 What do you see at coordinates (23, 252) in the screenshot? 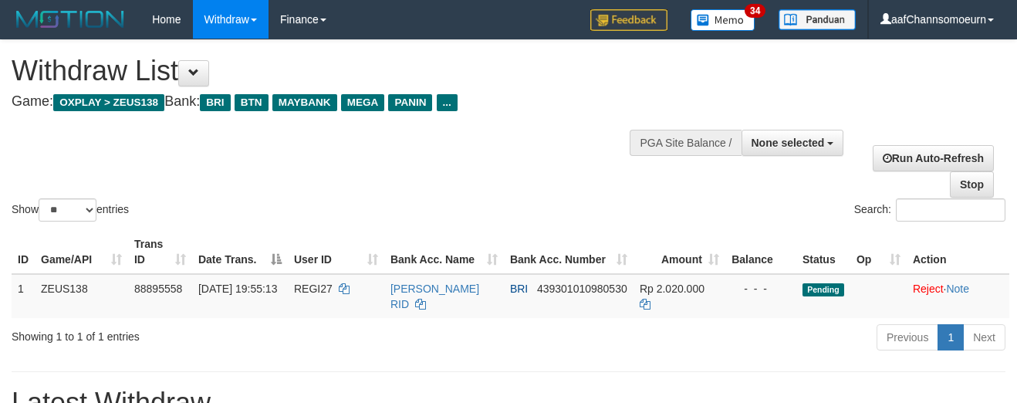
I see `th: ID` at bounding box center [23, 252].